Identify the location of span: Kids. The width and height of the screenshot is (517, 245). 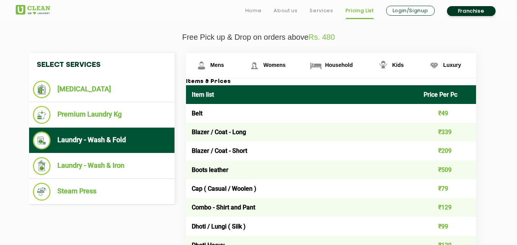
(398, 65).